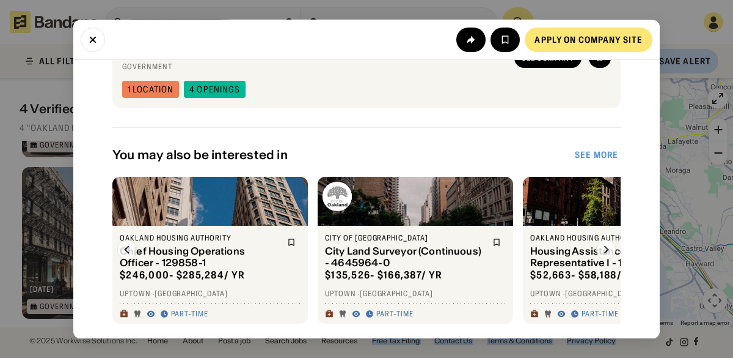 The image size is (733, 358). Describe the element at coordinates (589, 39) in the screenshot. I see `div: Apply on company site` at that location.